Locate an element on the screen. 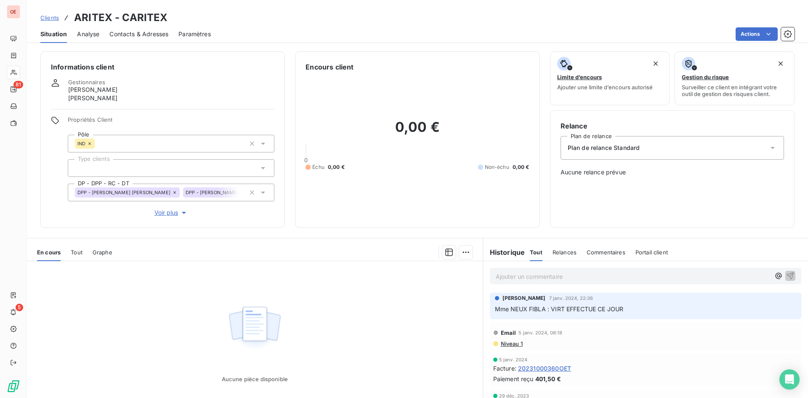  img: Empty state is located at coordinates (255, 328).